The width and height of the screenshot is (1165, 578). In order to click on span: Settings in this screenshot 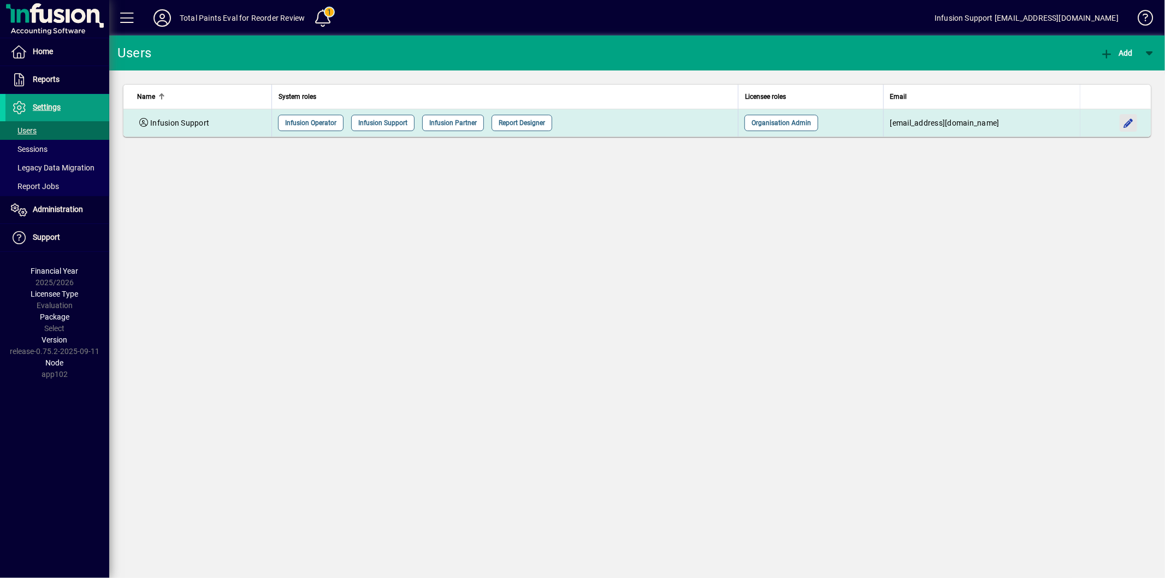, I will do `click(46, 107)`.